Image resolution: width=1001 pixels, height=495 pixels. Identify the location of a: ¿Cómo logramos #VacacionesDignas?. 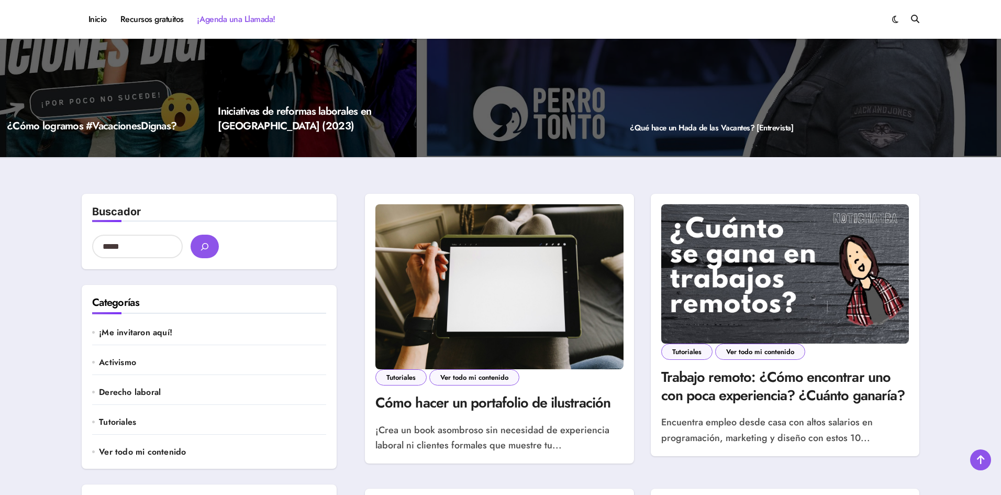
(92, 126).